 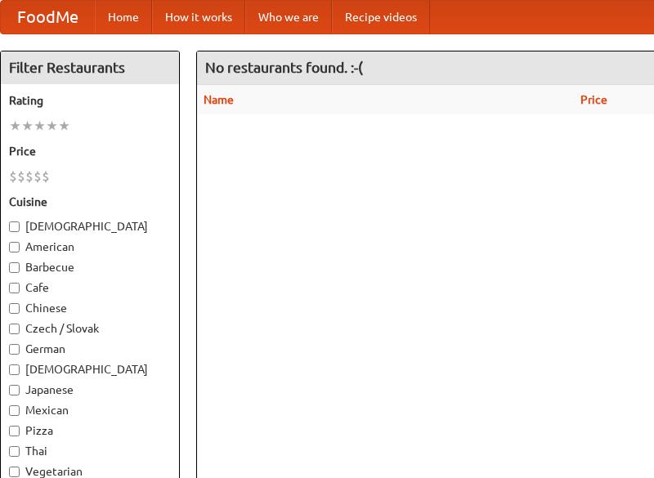 What do you see at coordinates (14, 349) in the screenshot?
I see `input: German` at bounding box center [14, 349].